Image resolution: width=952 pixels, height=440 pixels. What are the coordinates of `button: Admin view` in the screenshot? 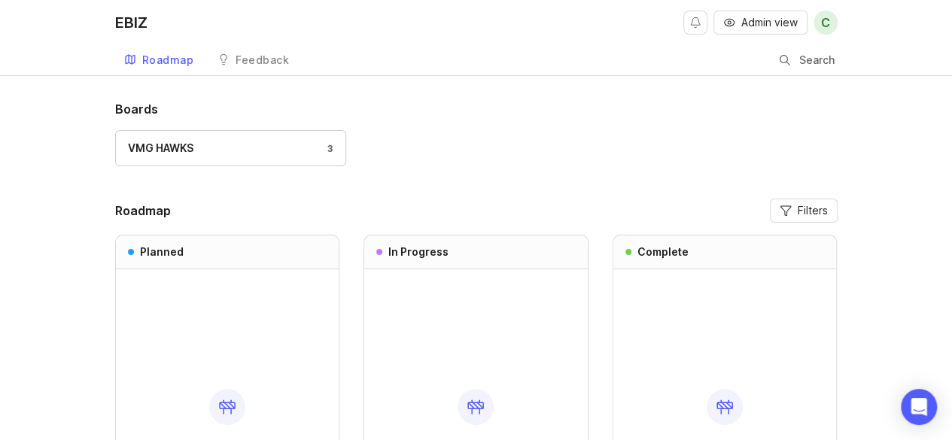 It's located at (760, 23).